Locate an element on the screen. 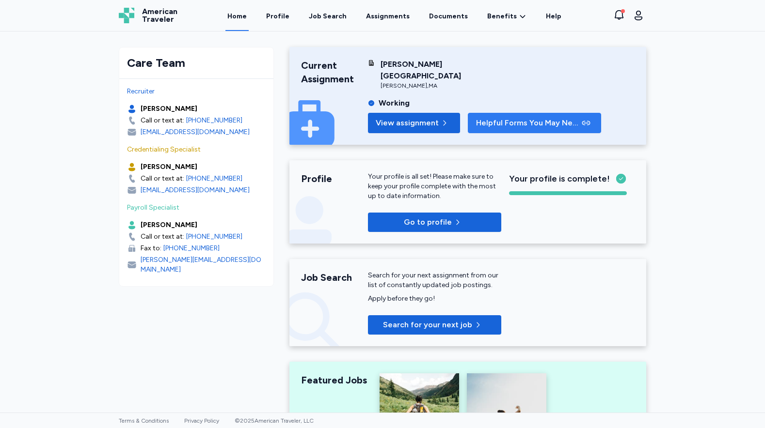 Image resolution: width=765 pixels, height=428 pixels. div: Care Team is located at coordinates (196, 63).